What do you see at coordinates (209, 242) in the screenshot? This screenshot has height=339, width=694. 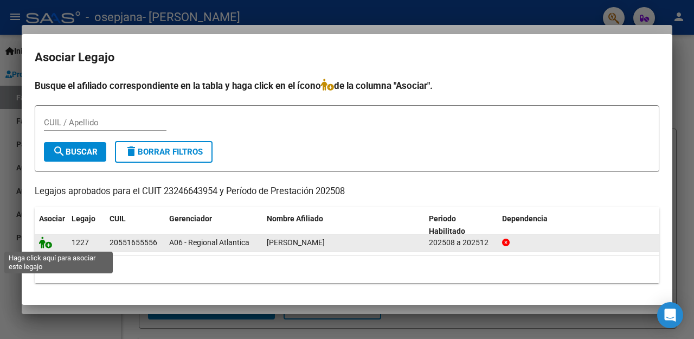 I see `span: A06 - Regional Atlantica` at bounding box center [209, 242].